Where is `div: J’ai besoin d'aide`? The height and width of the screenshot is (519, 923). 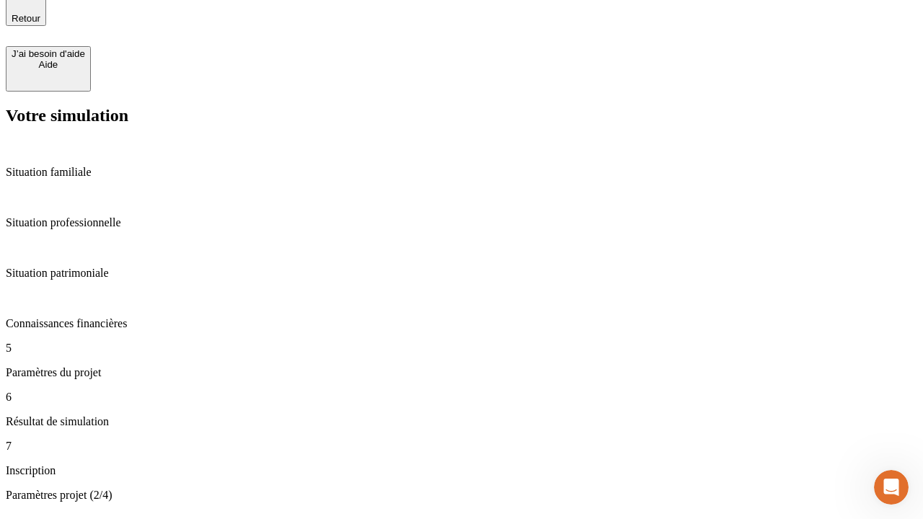
div: J’ai besoin d'aide is located at coordinates (48, 53).